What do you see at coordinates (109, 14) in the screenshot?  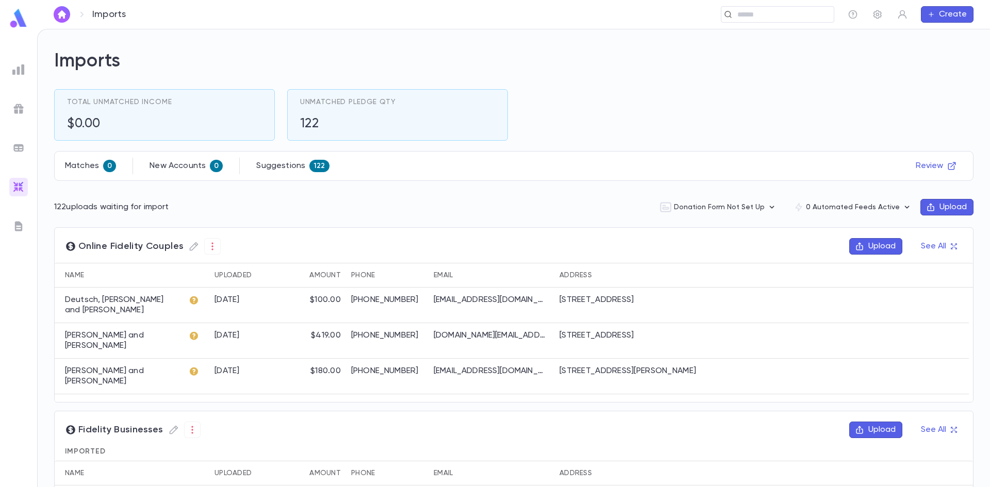 I see `p: Imports` at bounding box center [109, 14].